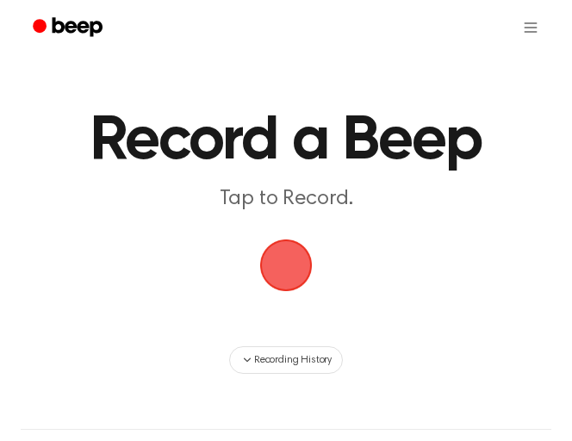 Image resolution: width=572 pixels, height=441 pixels. Describe the element at coordinates (286, 265) in the screenshot. I see `img: Beep Logo` at that location.